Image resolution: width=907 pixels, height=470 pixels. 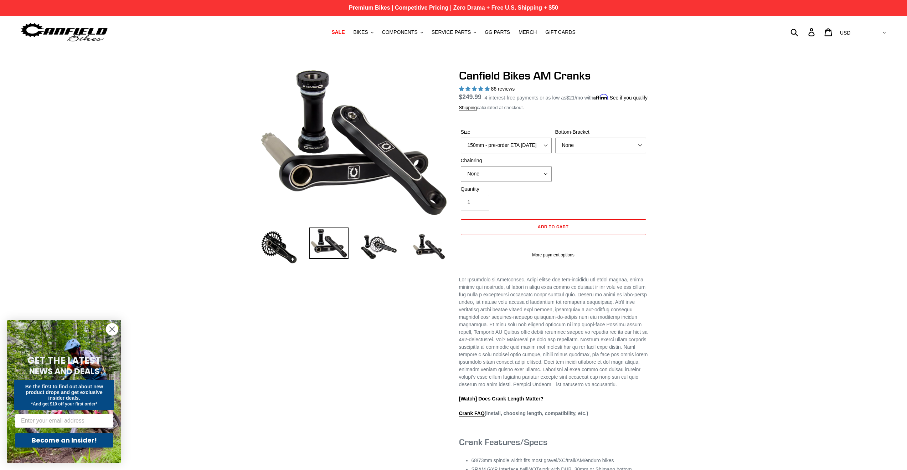 I want to click on button: BIKES, so click(x=363, y=32).